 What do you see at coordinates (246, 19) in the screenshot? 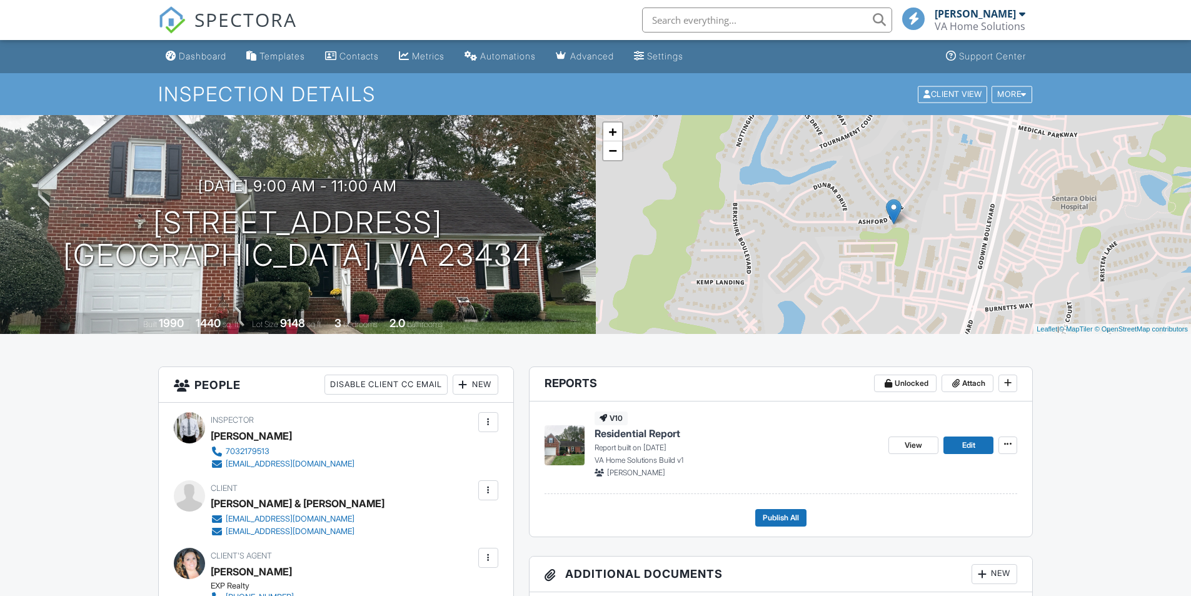
I see `span: SPECTORA` at bounding box center [246, 19].